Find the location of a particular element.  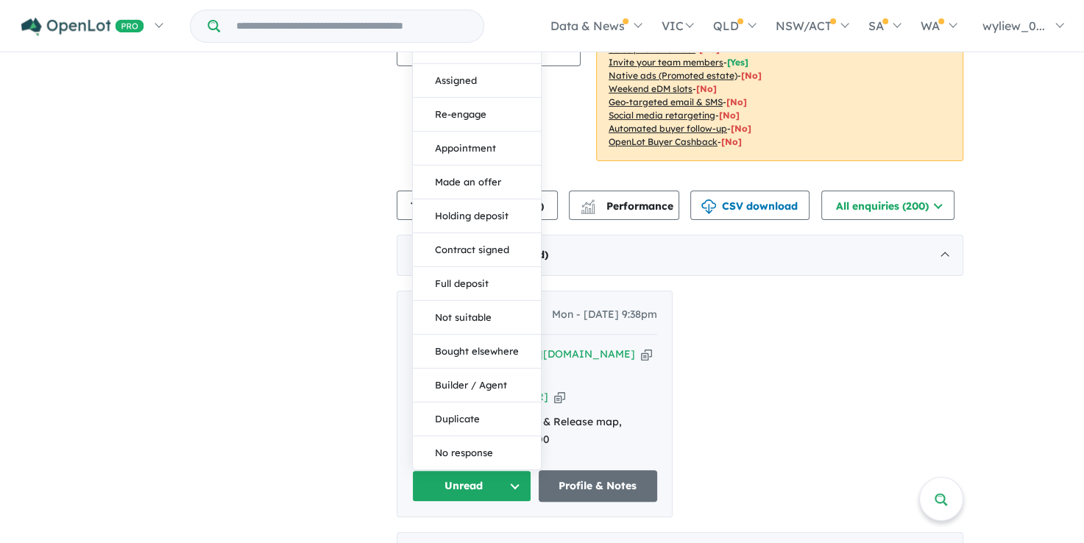

u: Geo-targeted email & SMS is located at coordinates (665, 102).